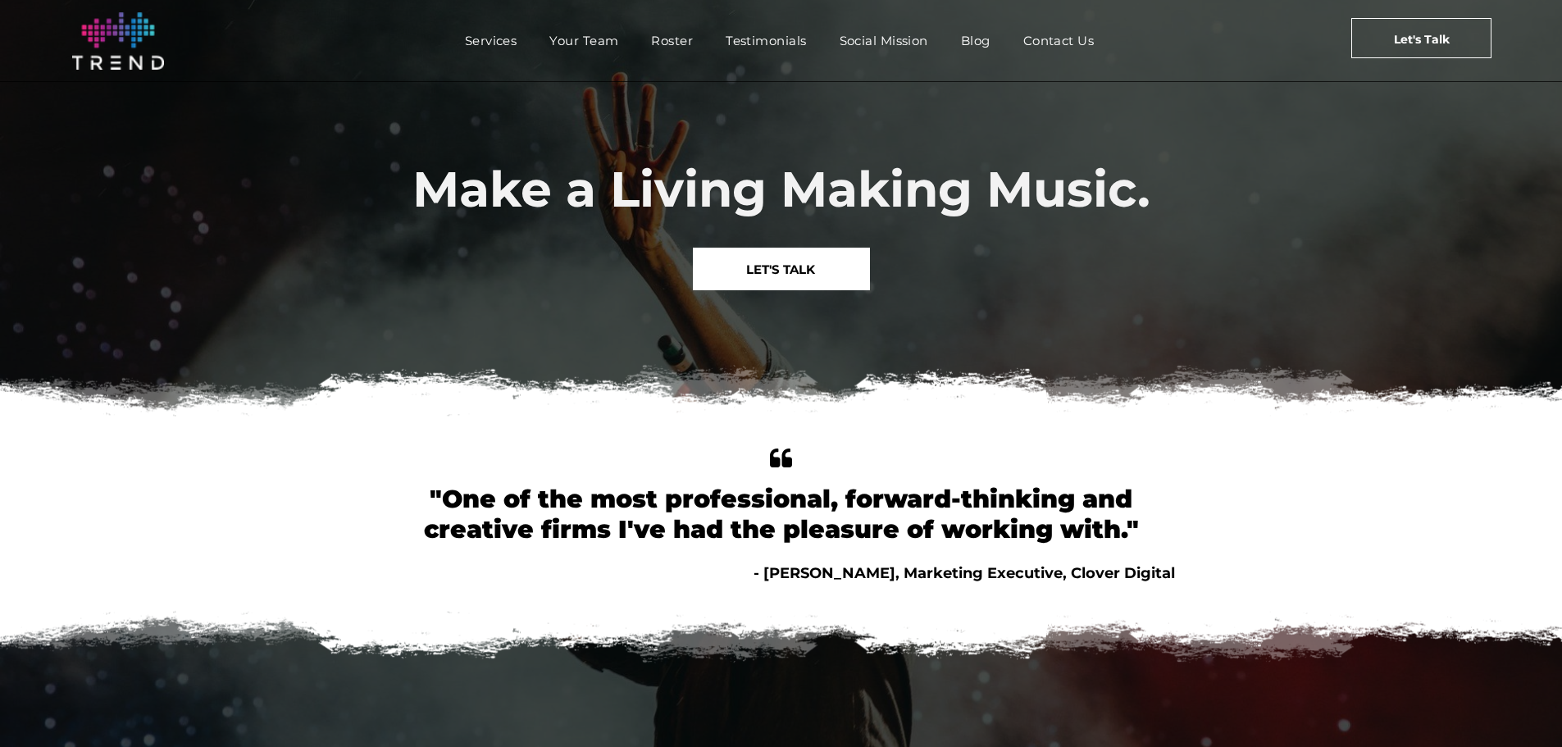  Describe the element at coordinates (1059, 40) in the screenshot. I see `a: Contact Us` at that location.